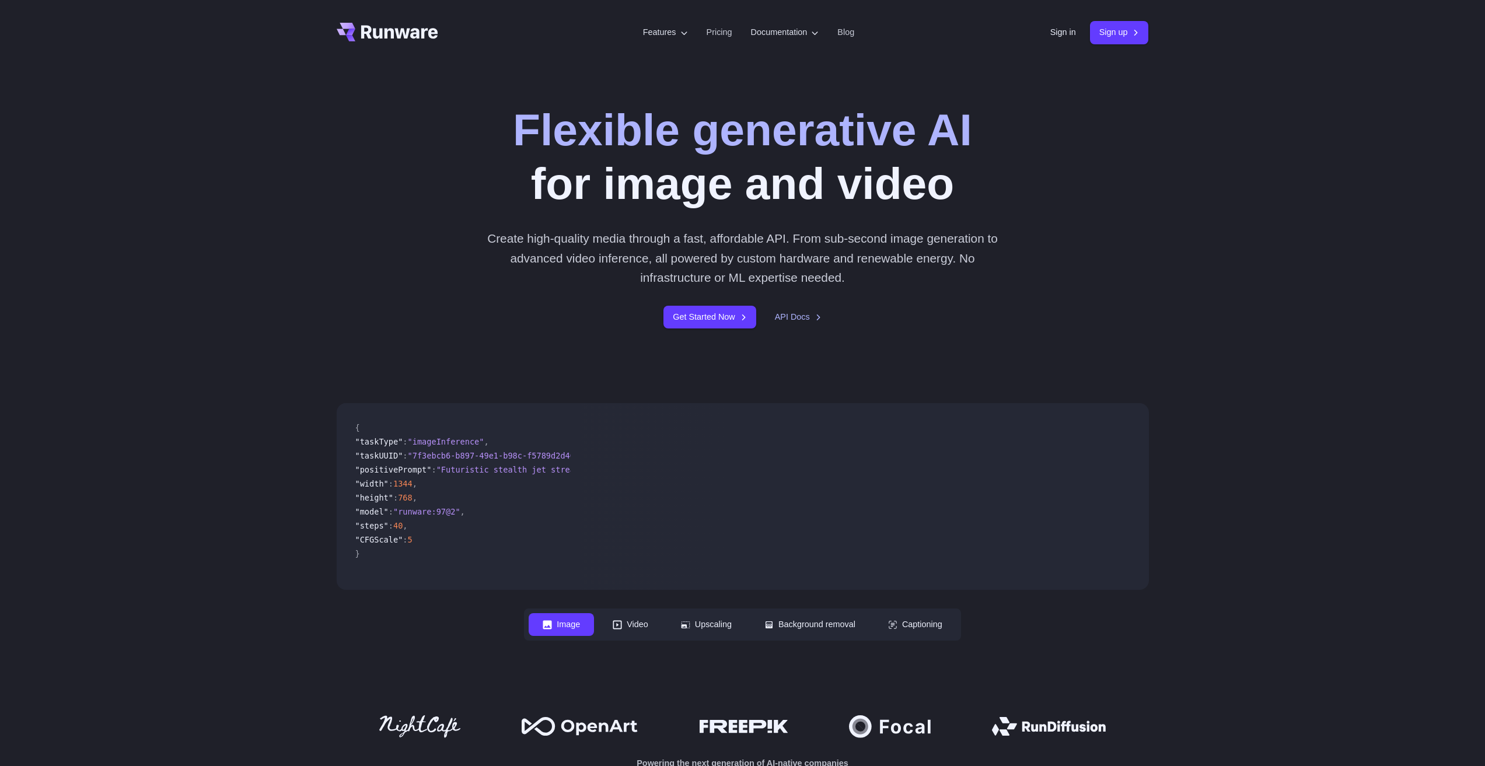 This screenshot has height=766, width=1485. Describe the element at coordinates (665, 32) in the screenshot. I see `label: Features` at that location.